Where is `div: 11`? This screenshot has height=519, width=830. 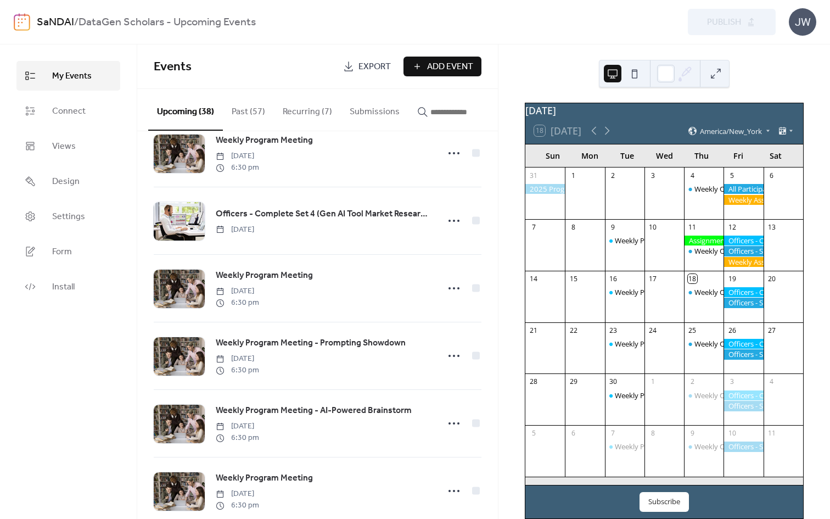
div: 11 is located at coordinates (692, 227).